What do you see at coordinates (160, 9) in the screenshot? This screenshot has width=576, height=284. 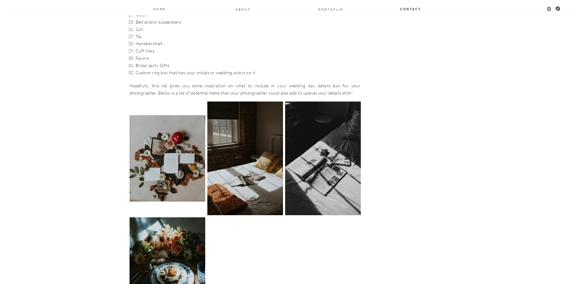 I see `nav: Home` at bounding box center [160, 9].